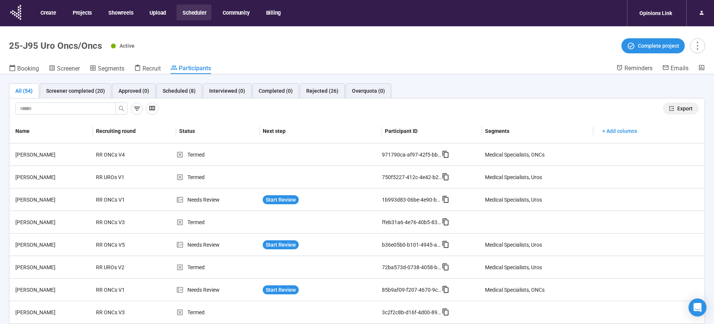 The height and width of the screenshot is (324, 714). What do you see at coordinates (135, 131) in the screenshot?
I see `th: Recruiting round` at bounding box center [135, 131].